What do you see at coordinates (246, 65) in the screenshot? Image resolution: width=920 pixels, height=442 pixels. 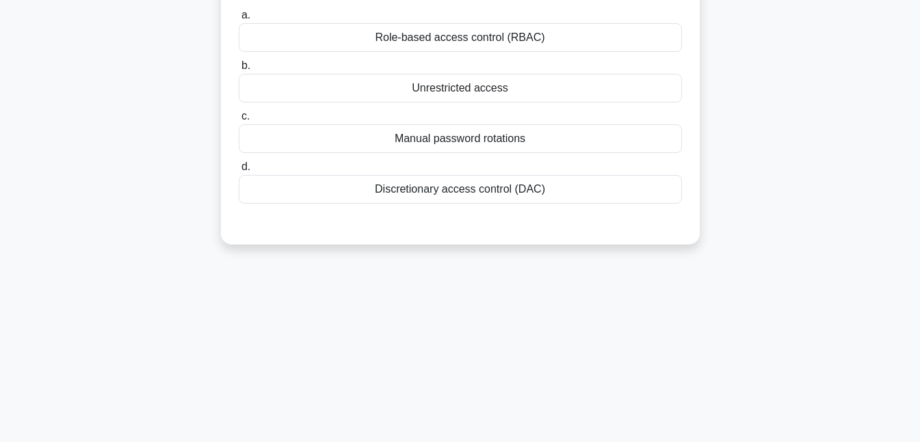 I see `span: b.` at bounding box center [246, 65].